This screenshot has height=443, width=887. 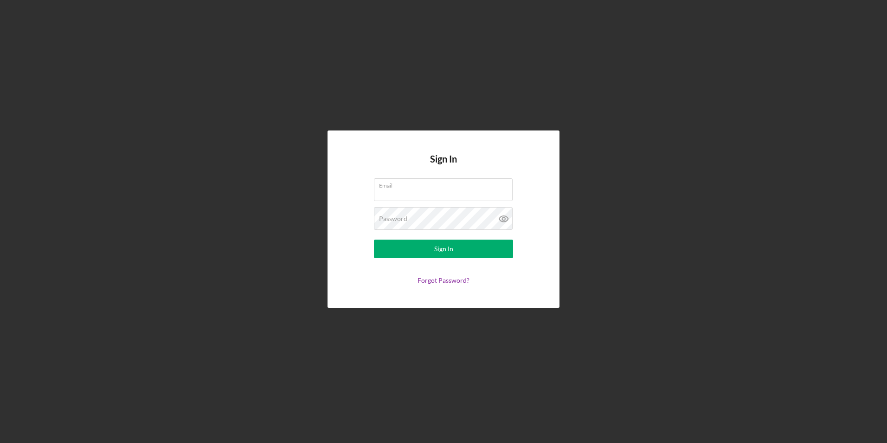 What do you see at coordinates (444, 249) in the screenshot?
I see `button: Sign In` at bounding box center [444, 249].